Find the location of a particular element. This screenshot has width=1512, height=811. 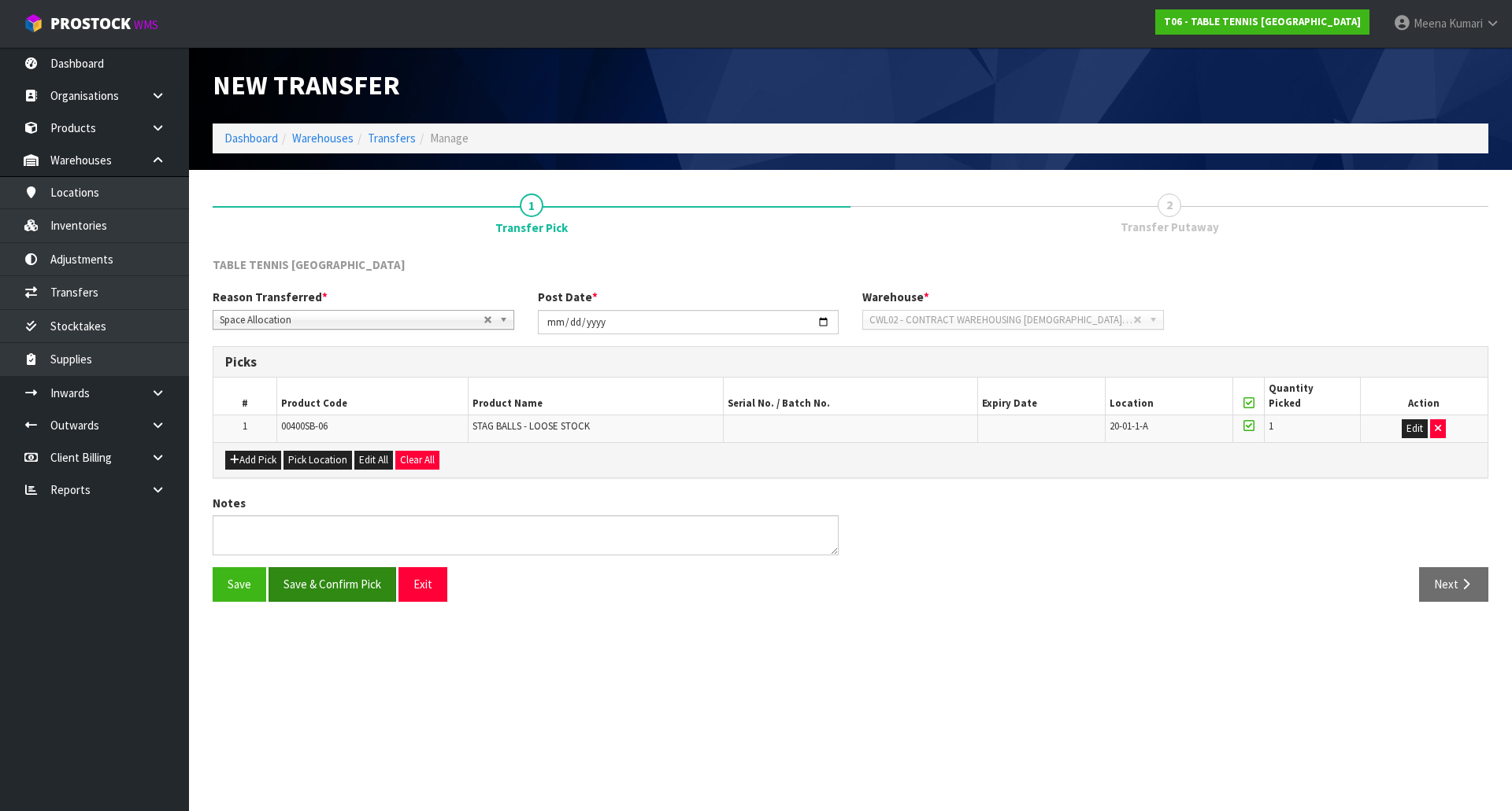

a: Transfers is located at coordinates (392, 138).